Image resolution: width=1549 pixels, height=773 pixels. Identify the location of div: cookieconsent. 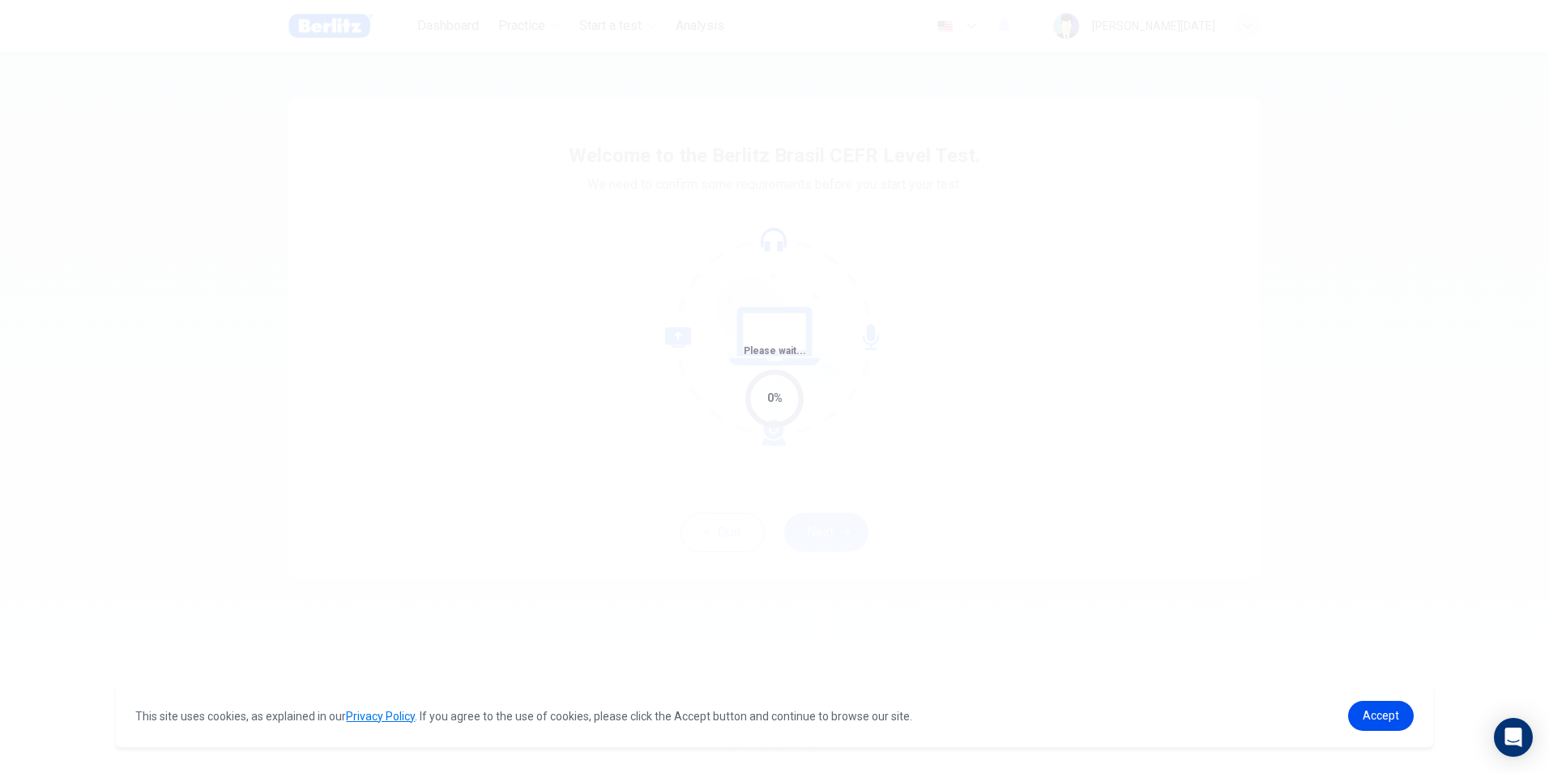
(773, 715).